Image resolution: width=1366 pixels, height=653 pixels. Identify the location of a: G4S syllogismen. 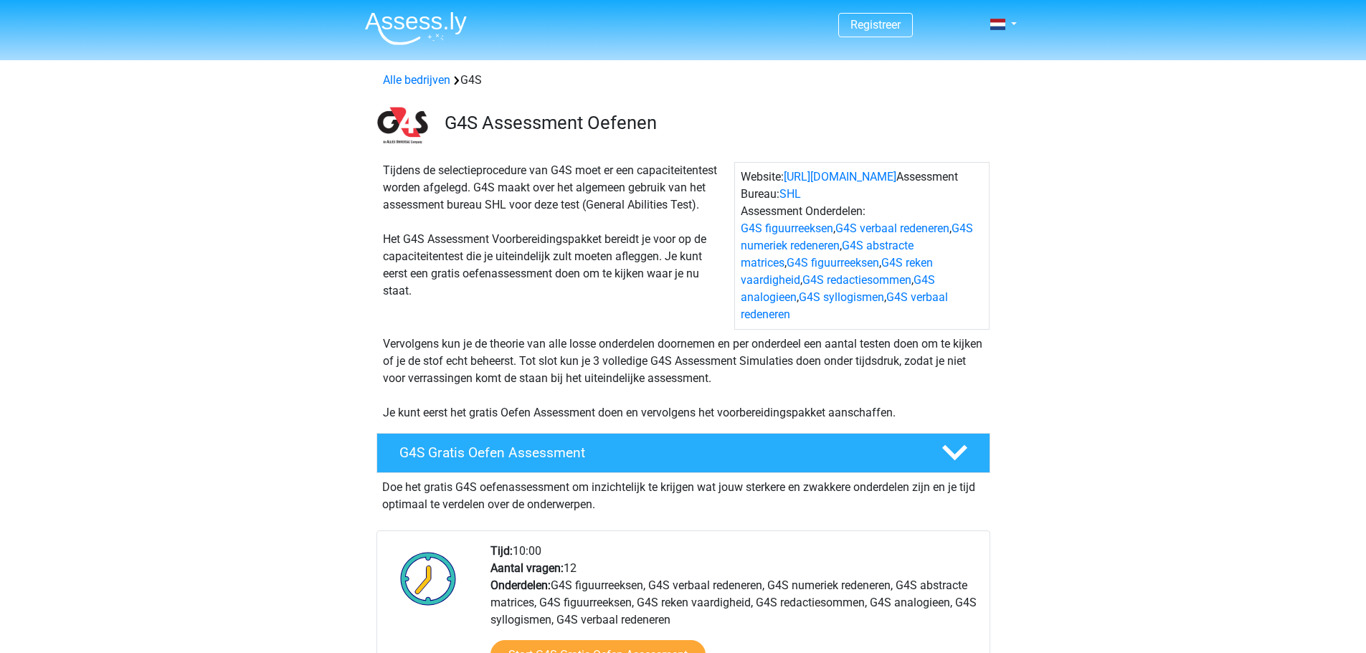
(841, 297).